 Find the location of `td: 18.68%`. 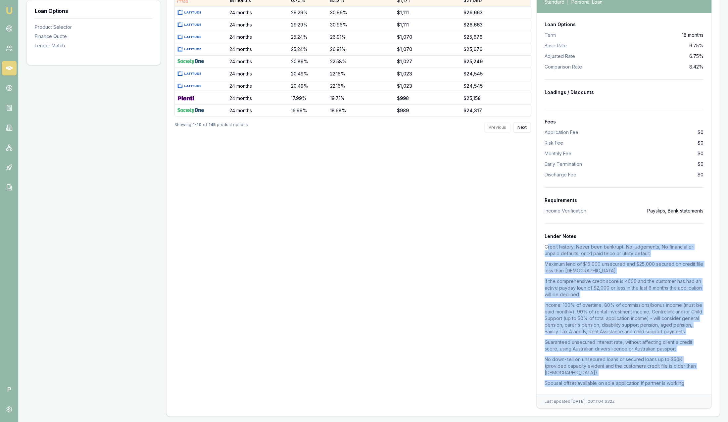

td: 18.68% is located at coordinates (361, 110).